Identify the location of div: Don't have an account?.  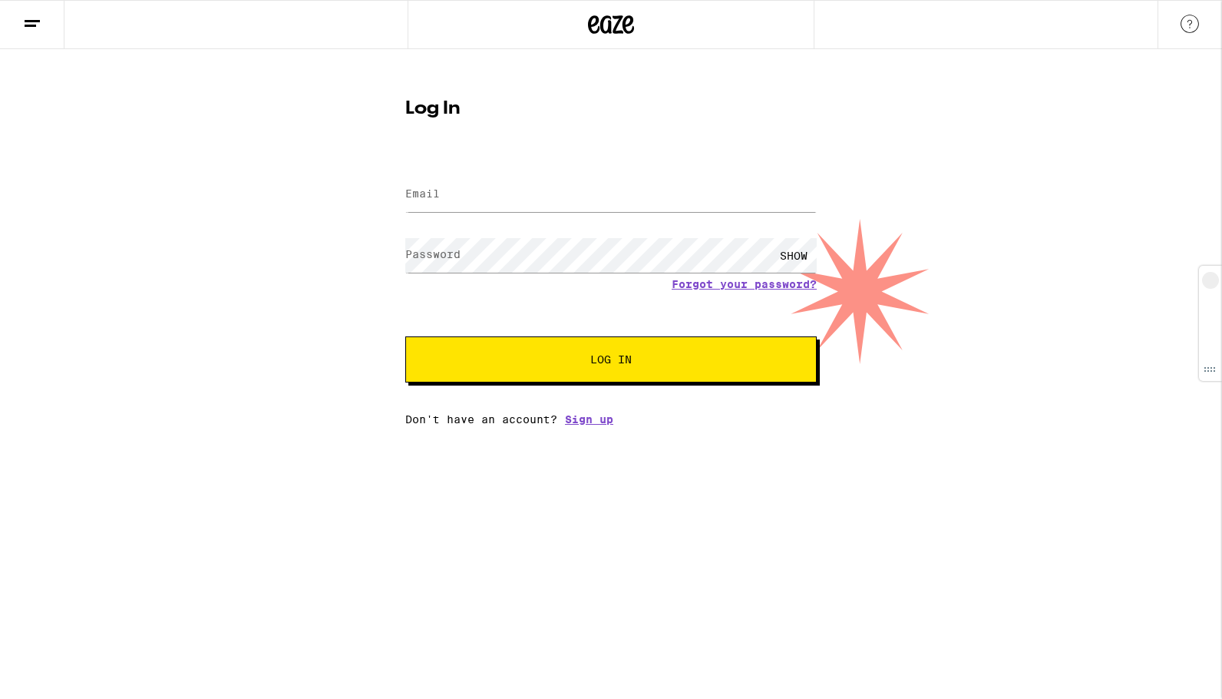
(611, 419).